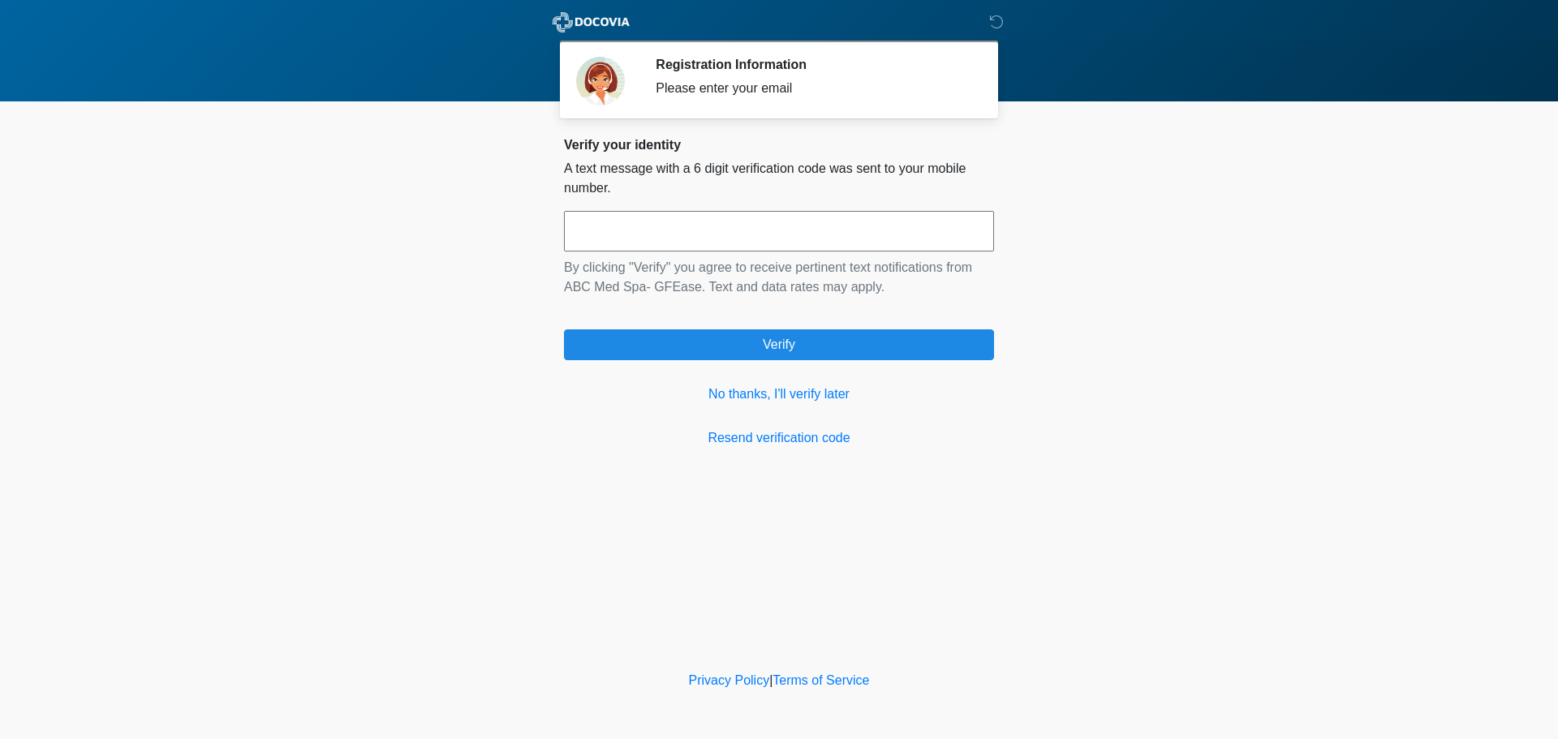 This screenshot has width=1558, height=739. What do you see at coordinates (812, 64) in the screenshot?
I see `h2: Registration Information` at bounding box center [812, 64].